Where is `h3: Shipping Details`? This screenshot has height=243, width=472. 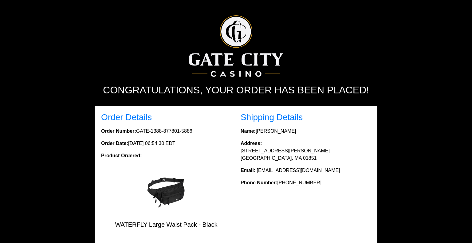 h3: Shipping Details is located at coordinates (306, 117).